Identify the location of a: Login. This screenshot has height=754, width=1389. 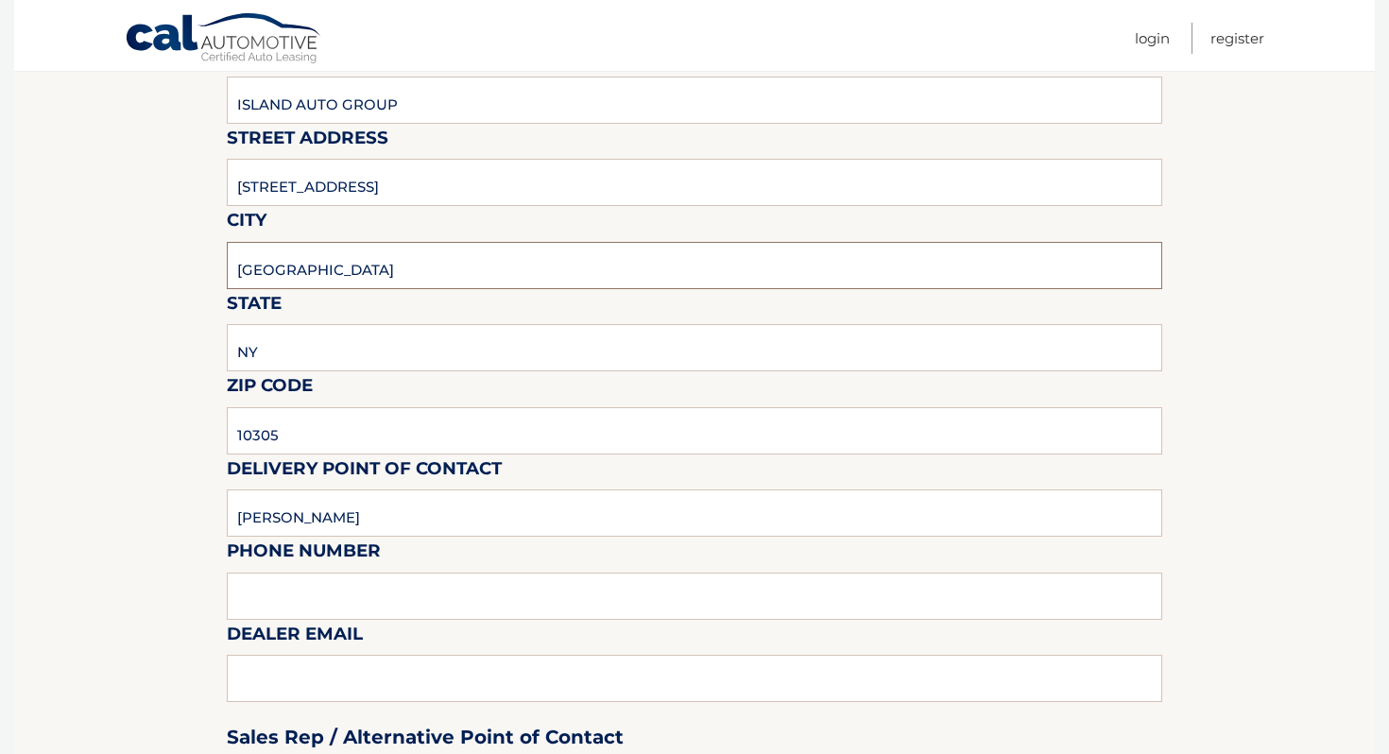
(1152, 38).